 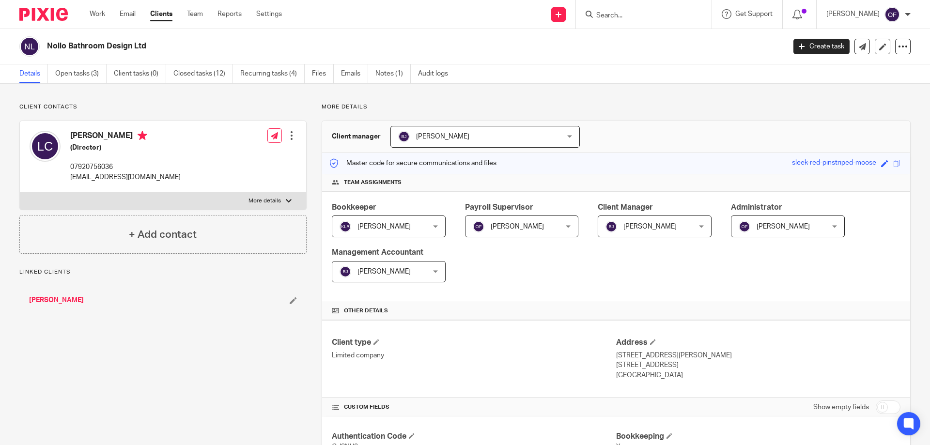 What do you see at coordinates (413, 163) in the screenshot?
I see `p: Master code for secure communications and files` at bounding box center [413, 163].